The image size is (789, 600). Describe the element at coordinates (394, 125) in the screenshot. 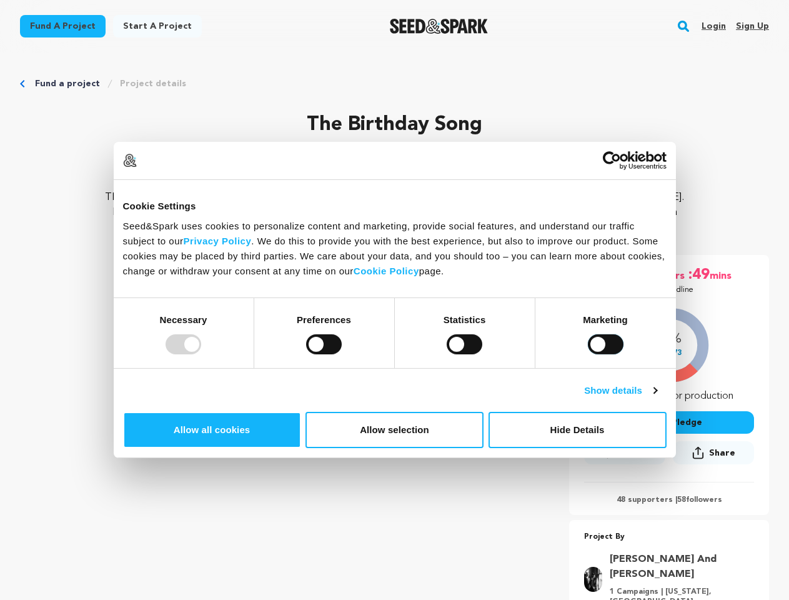

I see `p: The Birthday Song` at that location.